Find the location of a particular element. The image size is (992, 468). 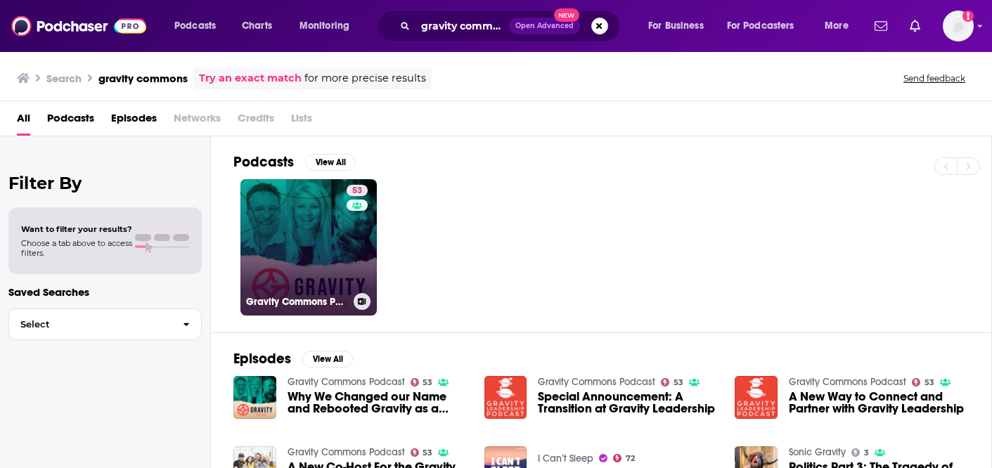

button: Open AdvancedNew is located at coordinates (544, 26).